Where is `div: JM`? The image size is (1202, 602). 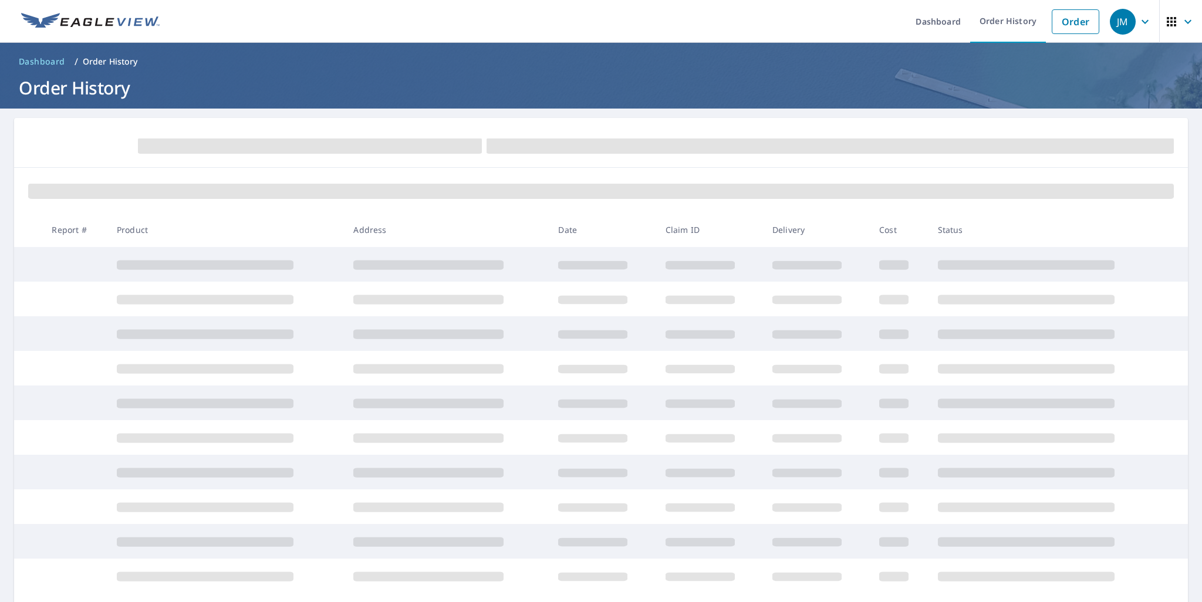
div: JM is located at coordinates (1122, 22).